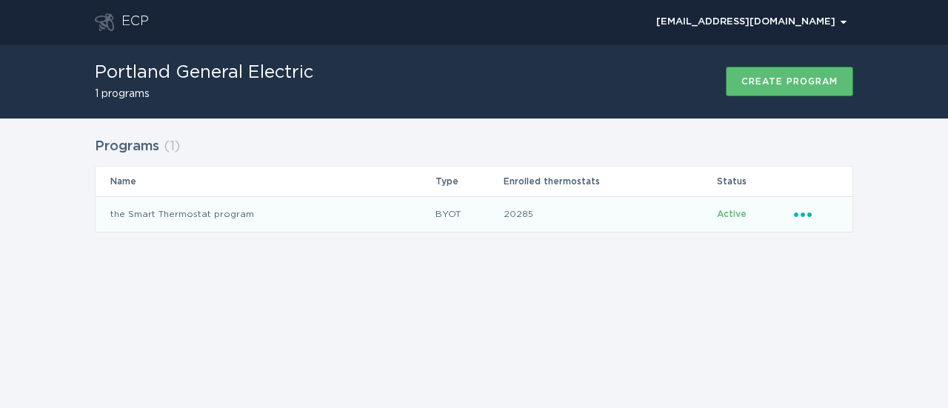 Image resolution: width=948 pixels, height=408 pixels. Describe the element at coordinates (755, 181) in the screenshot. I see `th: Status` at that location.